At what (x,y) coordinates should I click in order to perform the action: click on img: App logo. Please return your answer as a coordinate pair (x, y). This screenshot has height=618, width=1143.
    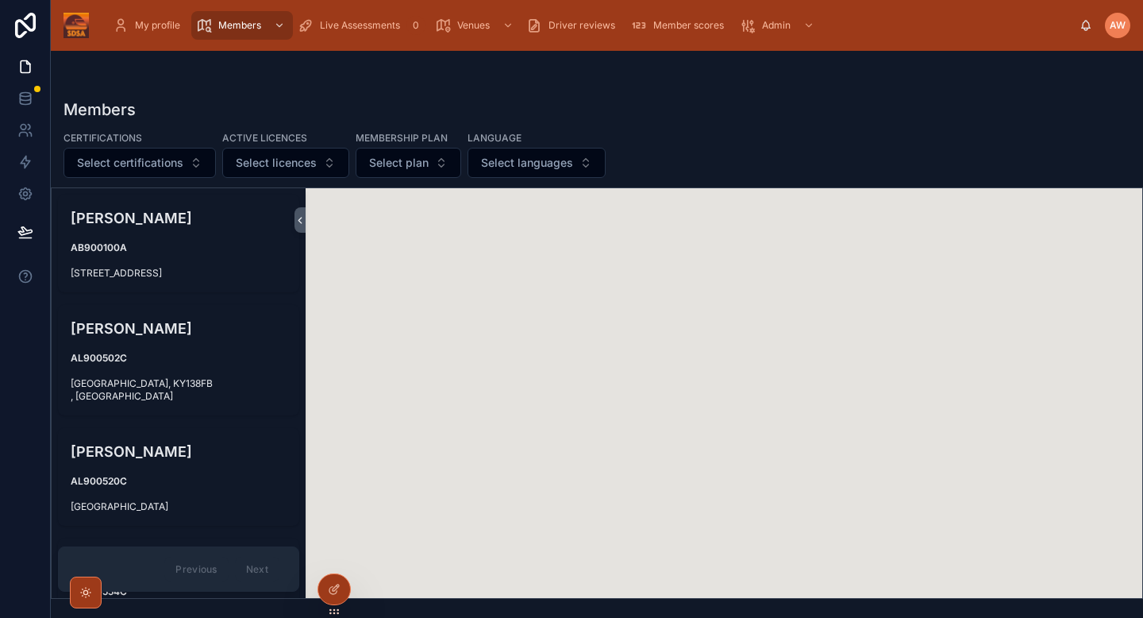
    Looking at the image, I should click on (76, 25).